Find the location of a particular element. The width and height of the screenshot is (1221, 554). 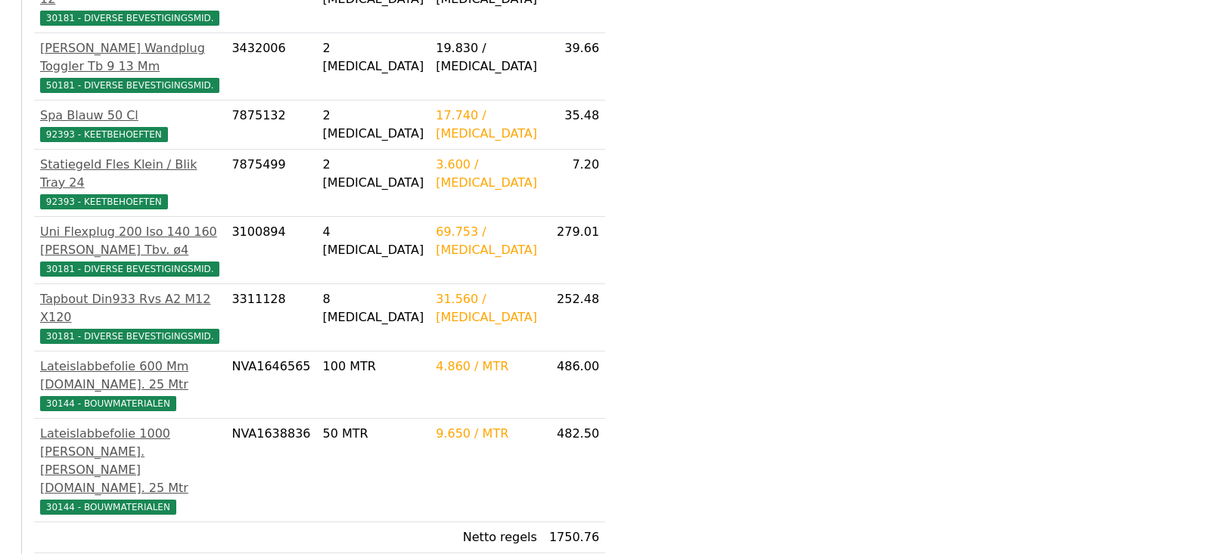

td: 279.01 is located at coordinates (574, 250).